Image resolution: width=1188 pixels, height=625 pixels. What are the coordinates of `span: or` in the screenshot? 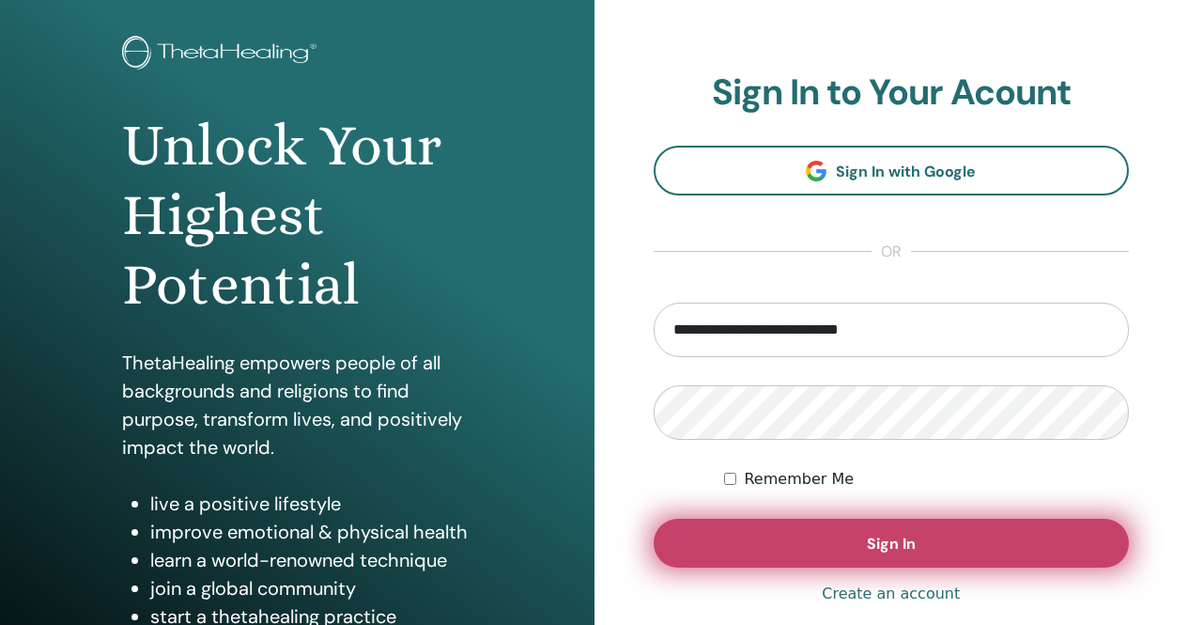 It's located at (892, 252).